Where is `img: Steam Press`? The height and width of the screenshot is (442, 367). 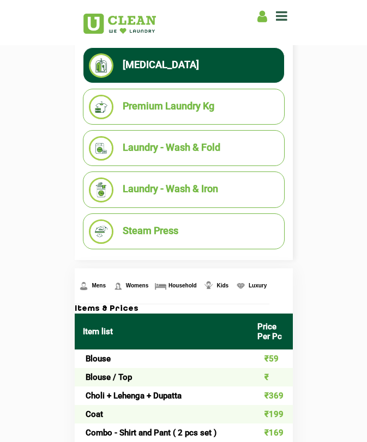
img: Steam Press is located at coordinates (101, 232).